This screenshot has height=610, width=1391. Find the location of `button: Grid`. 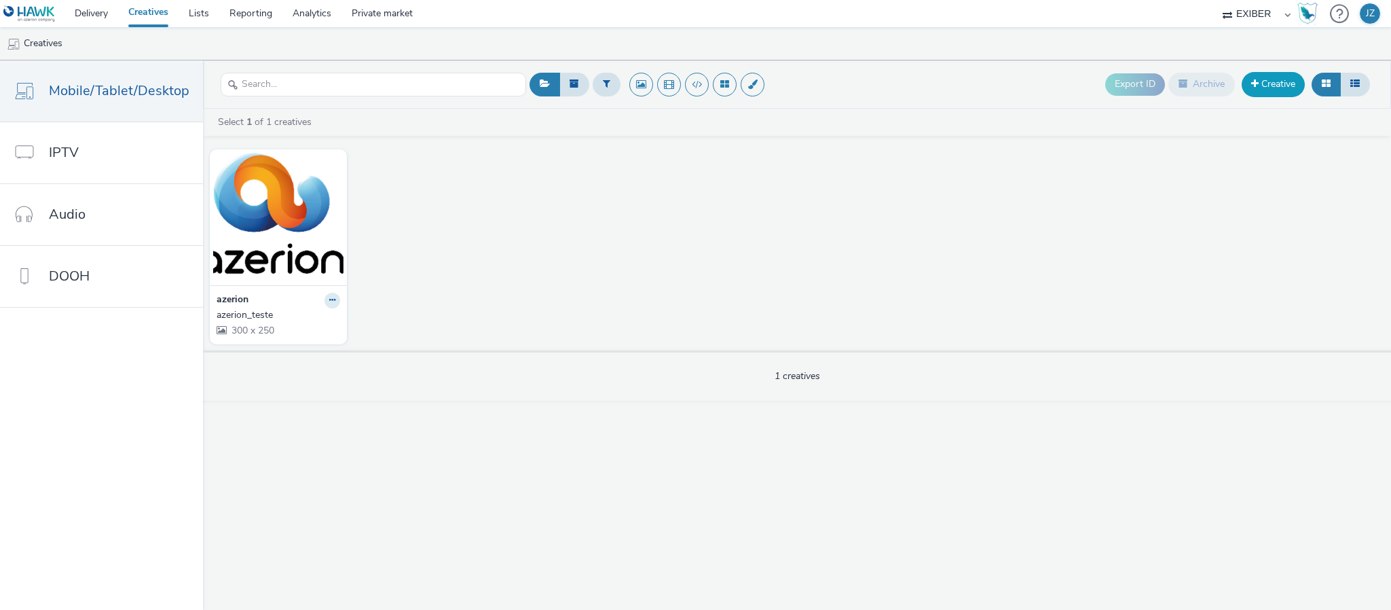

button: Grid is located at coordinates (1326, 84).